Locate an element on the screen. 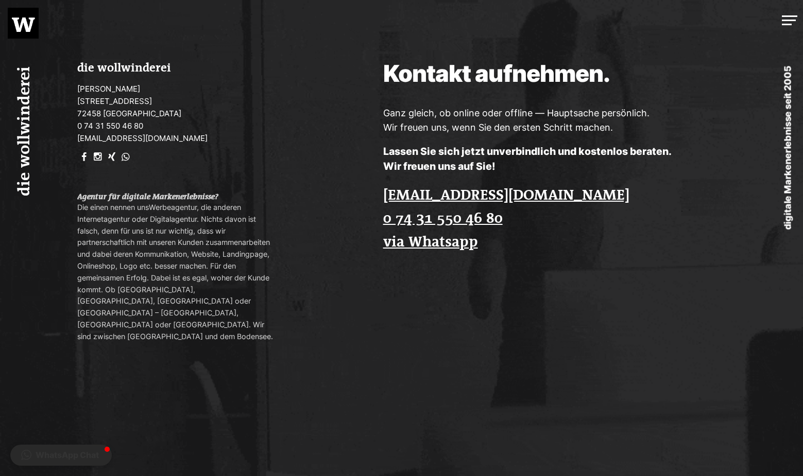  strong: Wir freuen uns auf Sie! is located at coordinates (439, 166).